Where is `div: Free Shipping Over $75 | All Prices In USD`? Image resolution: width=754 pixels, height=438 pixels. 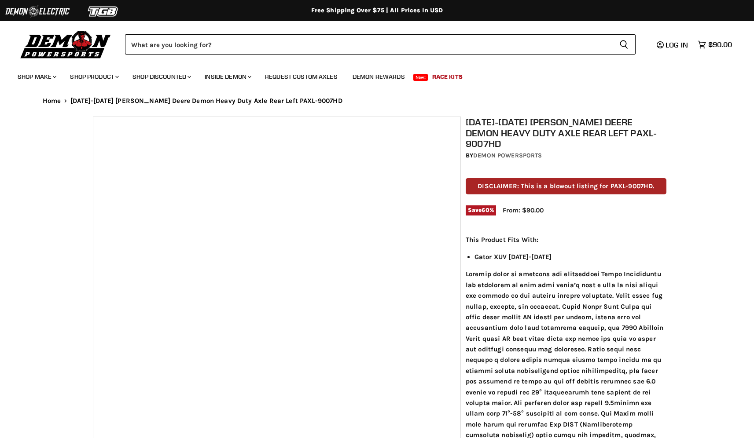
div: Free Shipping Over $75 | All Prices In USD is located at coordinates (377, 11).